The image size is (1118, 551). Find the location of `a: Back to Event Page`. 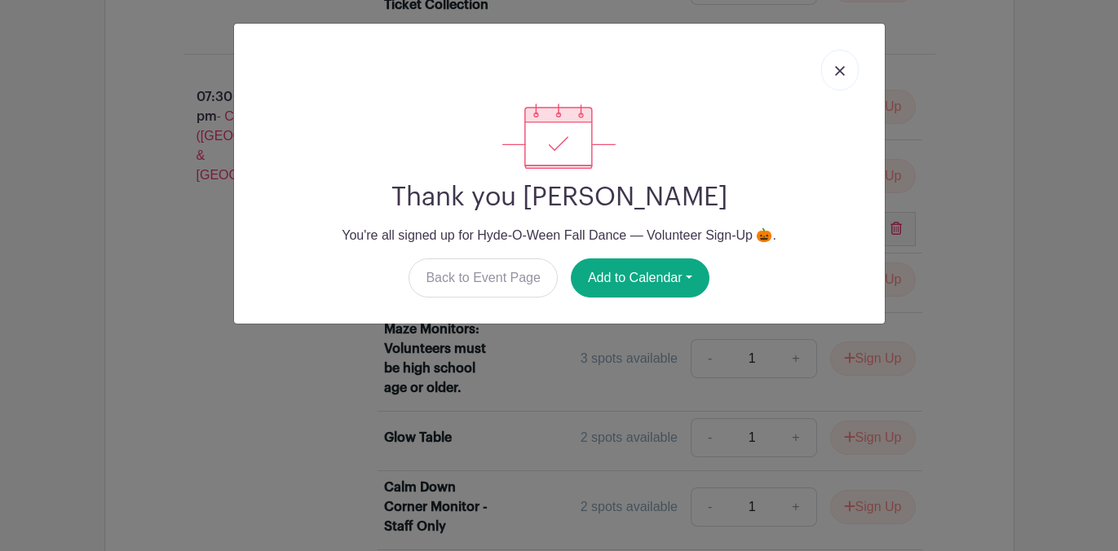

a: Back to Event Page is located at coordinates (483, 278).